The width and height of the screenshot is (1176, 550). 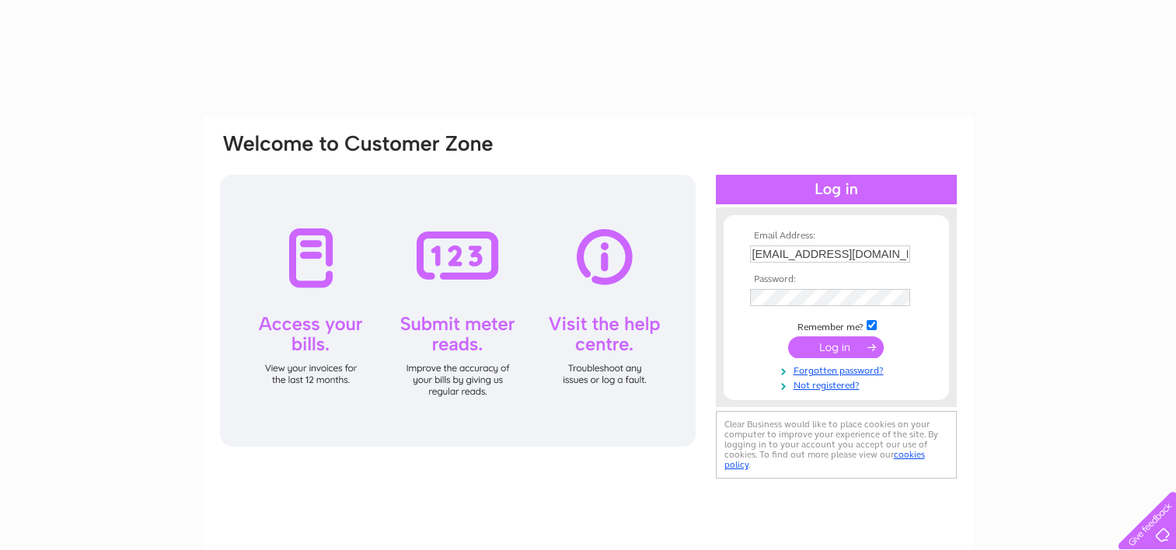 What do you see at coordinates (838, 369) in the screenshot?
I see `a: Forgotten password?` at bounding box center [838, 369].